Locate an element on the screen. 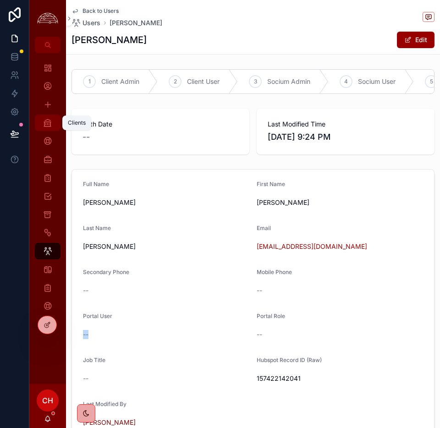 Image resolution: width=440 pixels, height=428 pixels. span: 1 is located at coordinates (89, 82).